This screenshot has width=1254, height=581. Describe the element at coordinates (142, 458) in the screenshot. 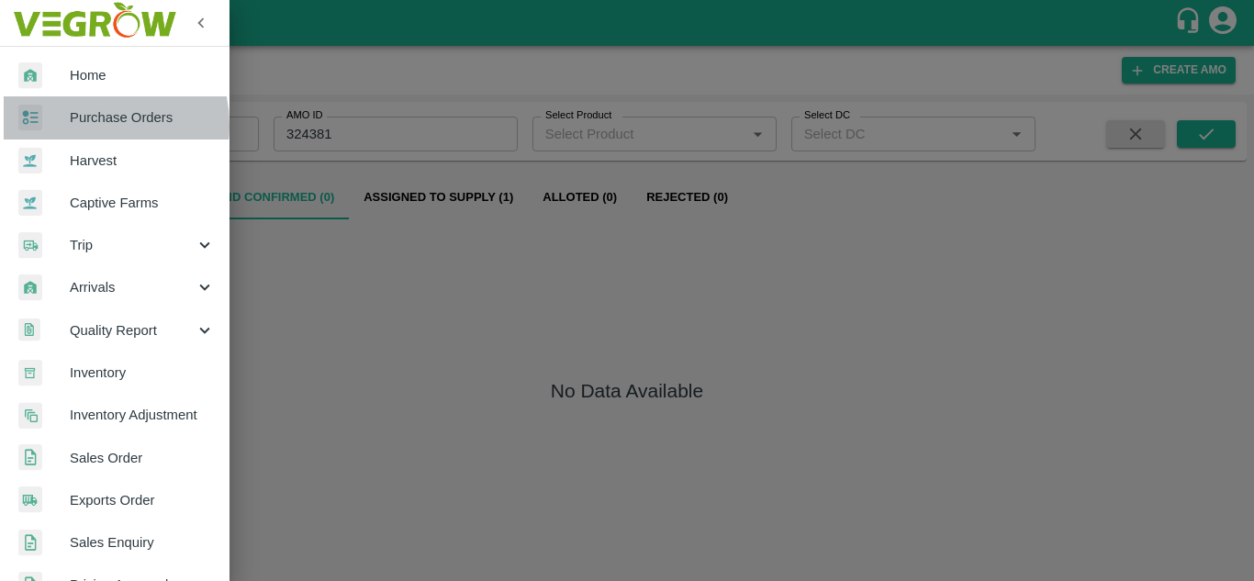

I see `span: Sales Order` at that location.